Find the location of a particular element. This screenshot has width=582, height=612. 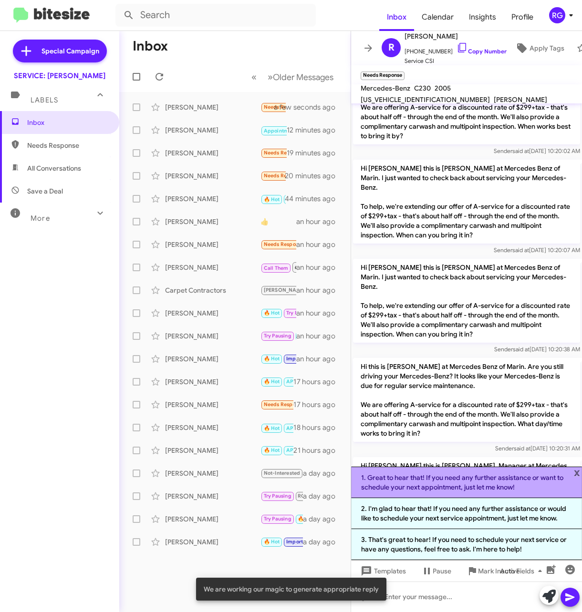

div: Liked “I'm glad to hear that! If there's anything else you need regarding your vehicle or to sche... is located at coordinates (273, 107).